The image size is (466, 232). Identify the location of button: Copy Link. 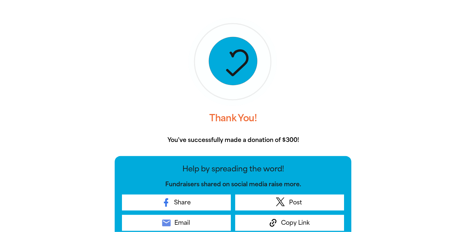
(289, 223).